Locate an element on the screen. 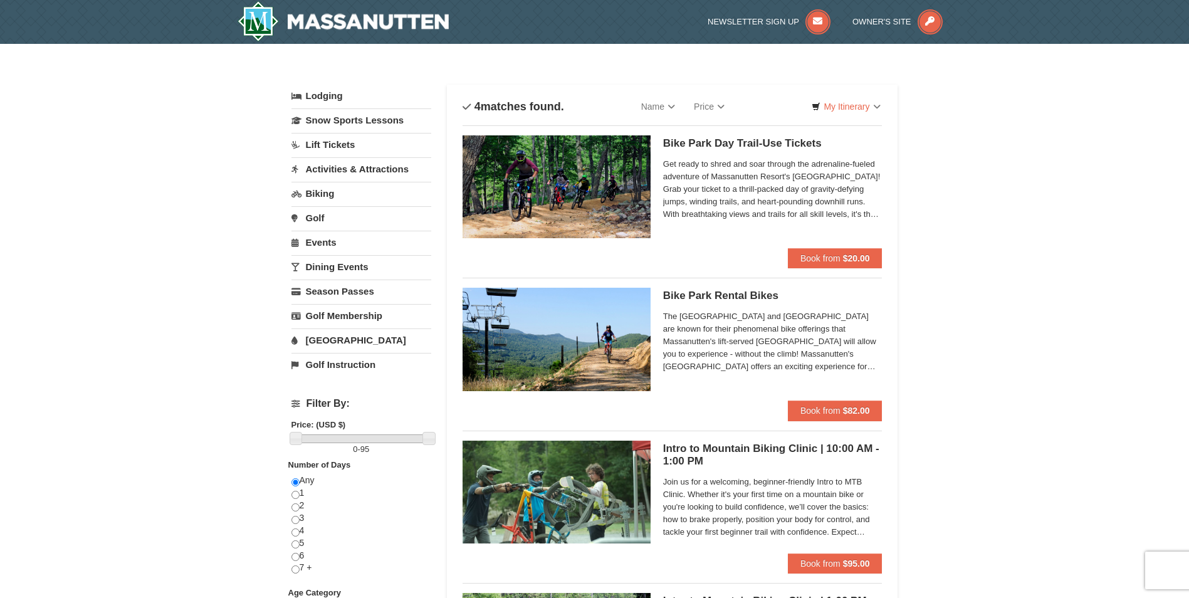 The height and width of the screenshot is (598, 1189). strong: $20.00 is located at coordinates (856, 258).